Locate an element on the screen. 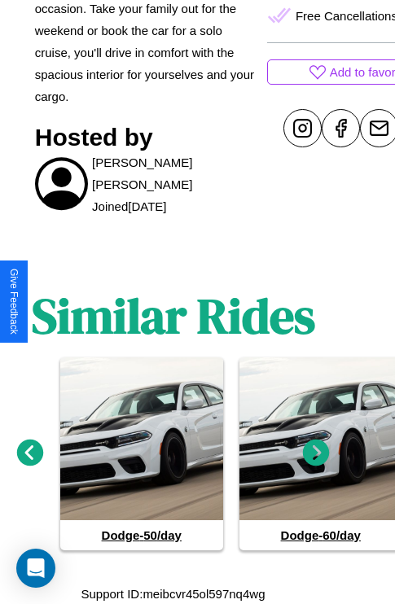  h4: Dodge - 50 /day is located at coordinates (142, 535).